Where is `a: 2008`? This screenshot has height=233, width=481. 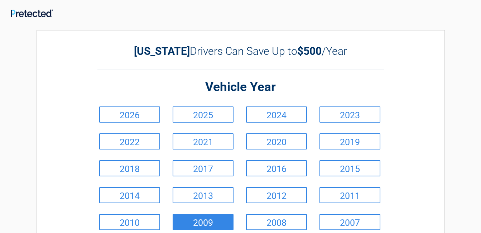
a: 2008 is located at coordinates (277, 222).